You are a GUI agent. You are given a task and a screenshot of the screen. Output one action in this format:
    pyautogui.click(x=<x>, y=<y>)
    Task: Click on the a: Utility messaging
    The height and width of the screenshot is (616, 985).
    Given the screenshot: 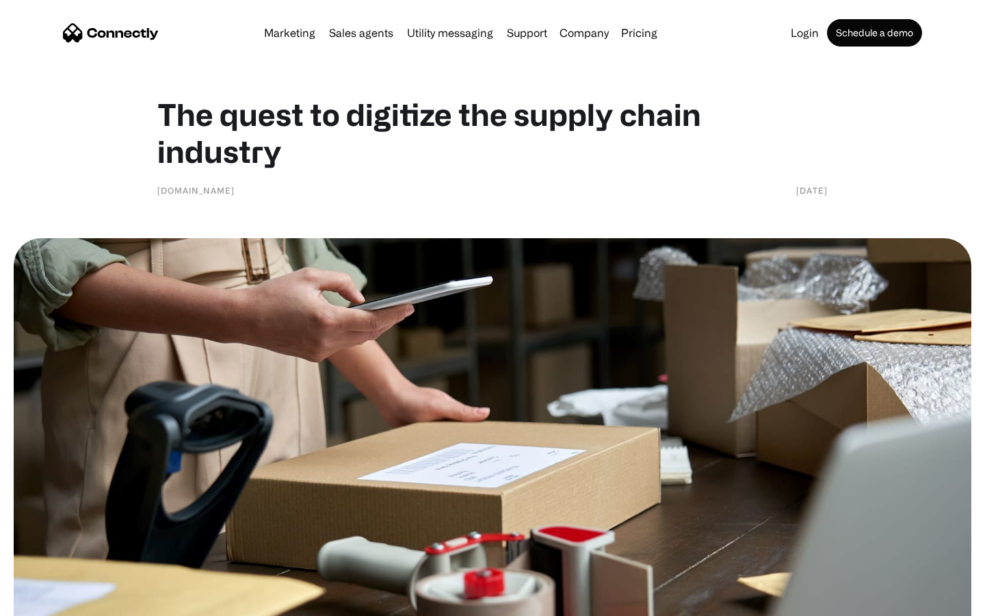 What is the action you would take?
    pyautogui.click(x=450, y=33)
    